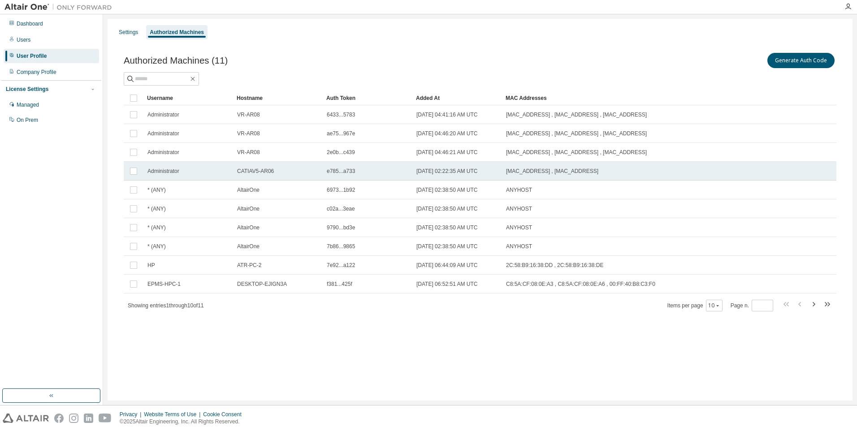 The height and width of the screenshot is (431, 857). What do you see at coordinates (30, 24) in the screenshot?
I see `div: Dashboard` at bounding box center [30, 24].